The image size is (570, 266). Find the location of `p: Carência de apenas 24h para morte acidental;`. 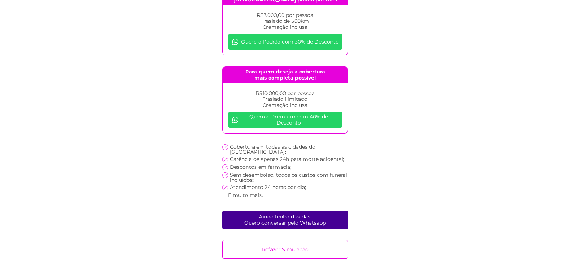

p: Carência de apenas 24h para morte acidental; is located at coordinates (287, 159).